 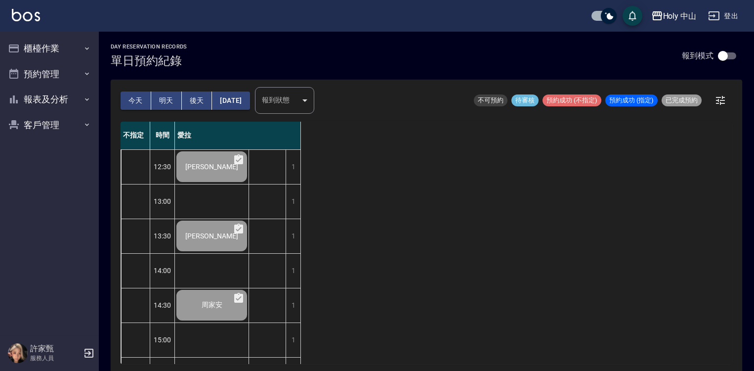 I want to click on div: 愛拉, so click(x=238, y=135).